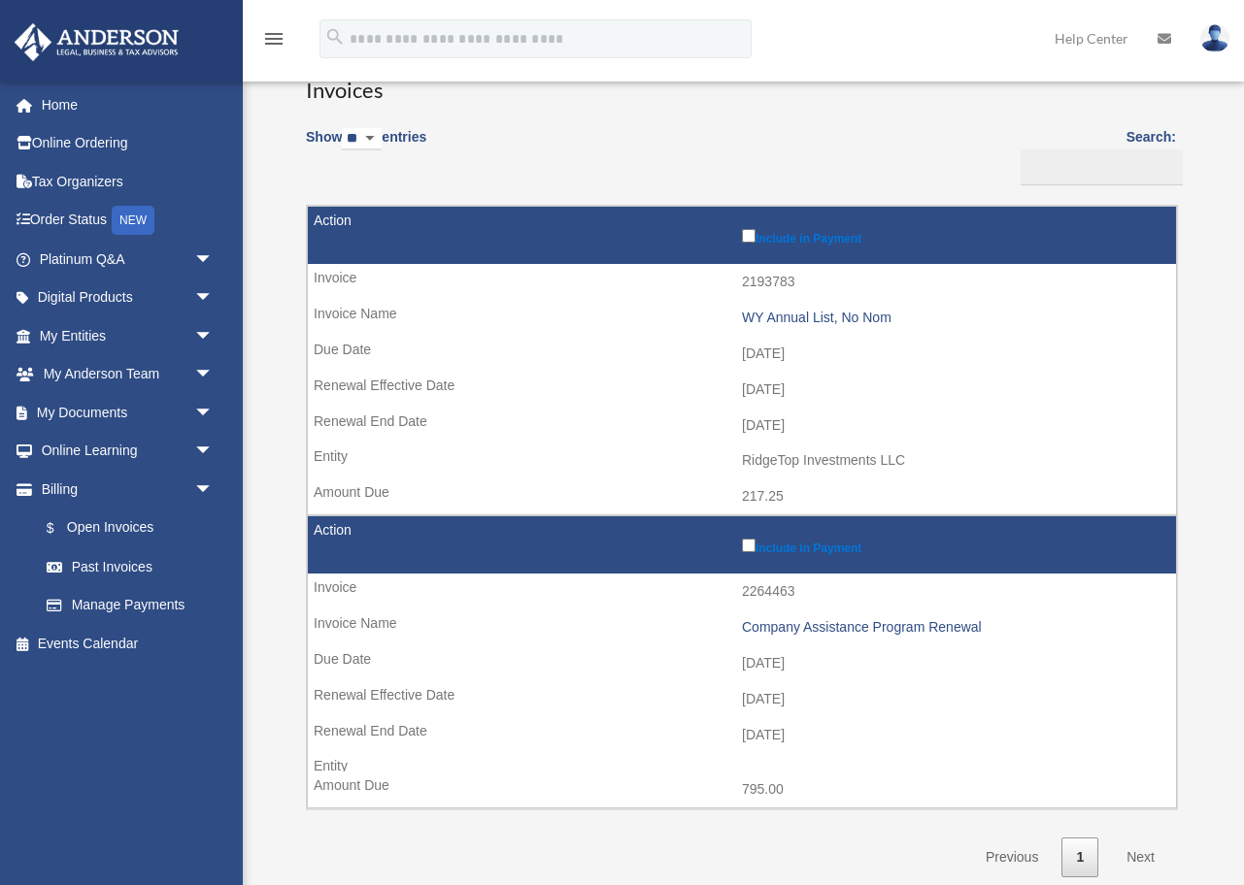 This screenshot has width=1244, height=885. Describe the element at coordinates (953, 627) in the screenshot. I see `div: Company Assistance Program Renewal` at that location.